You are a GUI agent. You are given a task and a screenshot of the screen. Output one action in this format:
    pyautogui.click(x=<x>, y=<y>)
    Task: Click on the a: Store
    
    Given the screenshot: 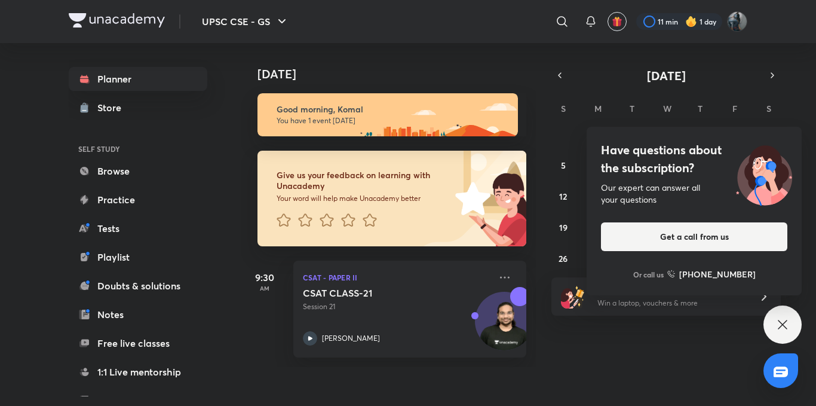 What is the action you would take?
    pyautogui.click(x=138, y=108)
    